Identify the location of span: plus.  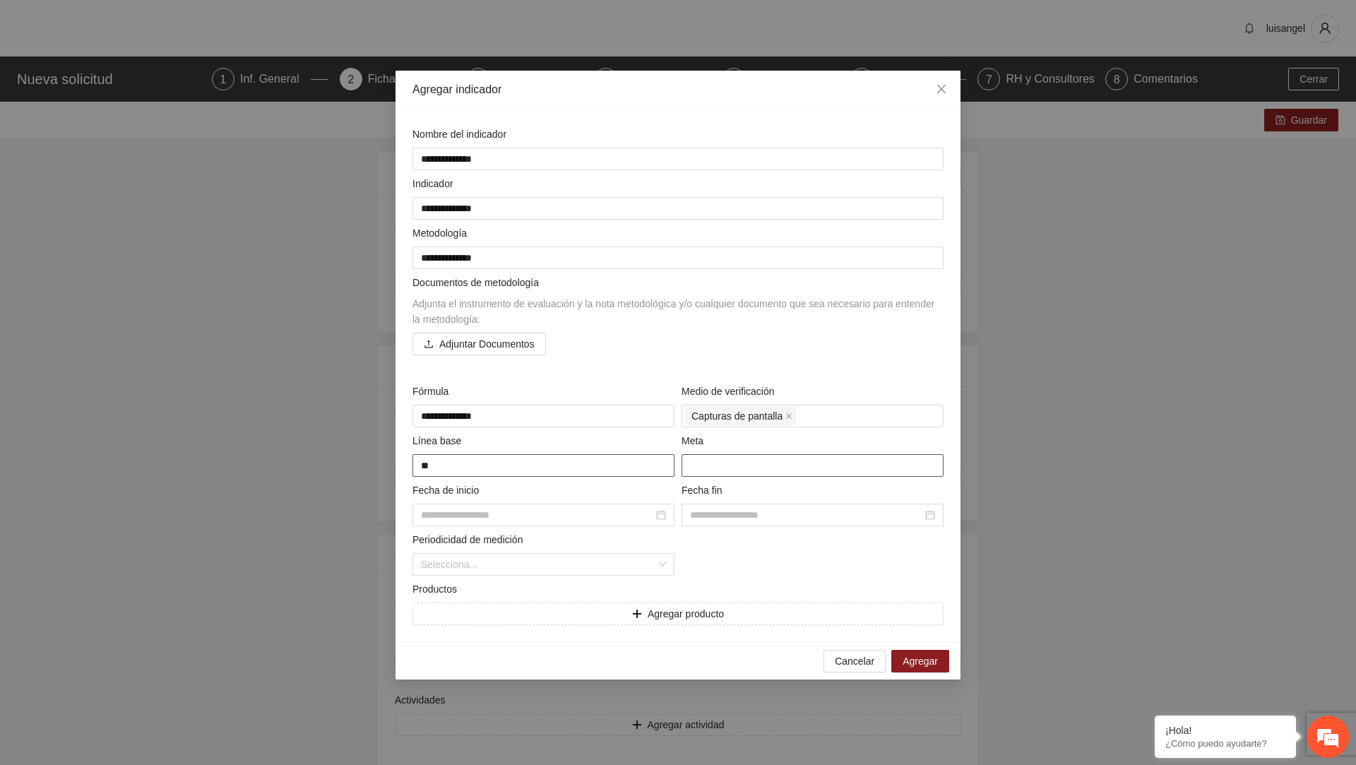
(637, 615).